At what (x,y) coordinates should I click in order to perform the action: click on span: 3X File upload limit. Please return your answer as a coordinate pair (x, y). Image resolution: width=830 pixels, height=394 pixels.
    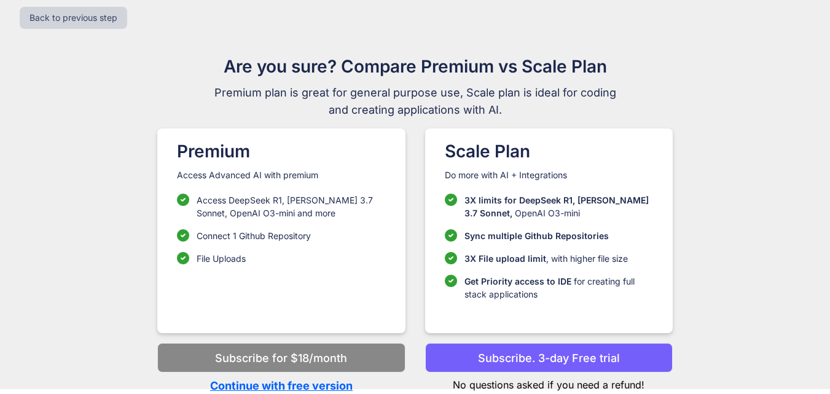
    Looking at the image, I should click on (505, 258).